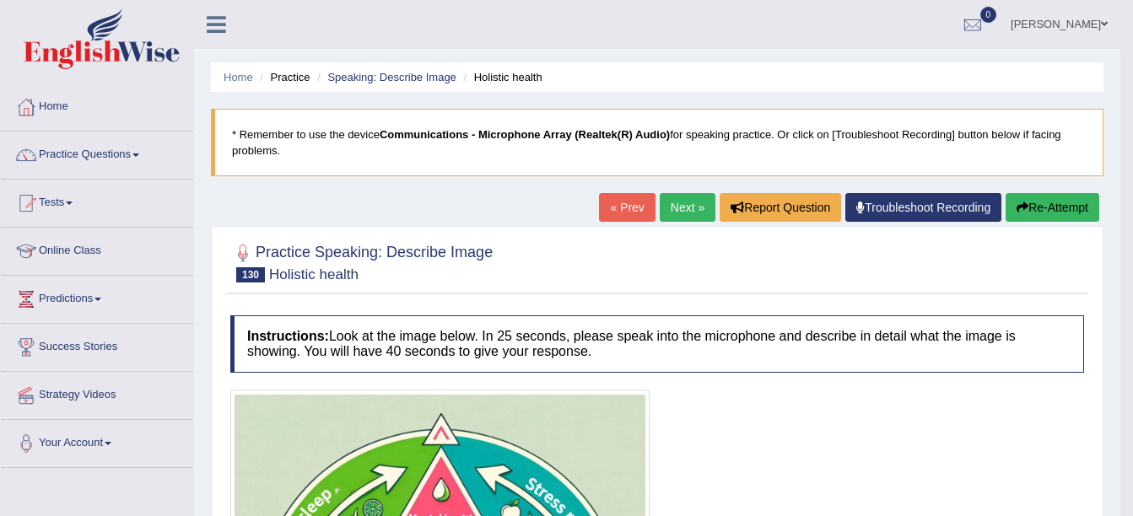  I want to click on li: Practice, so click(283, 77).